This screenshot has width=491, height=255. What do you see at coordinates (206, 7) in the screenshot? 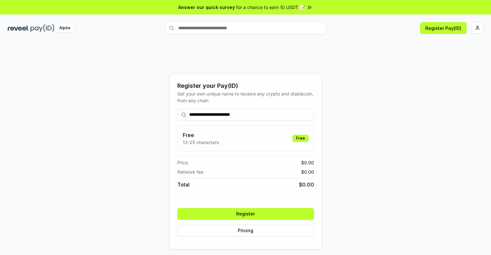
I see `span: Answer our quick survey` at bounding box center [206, 7].